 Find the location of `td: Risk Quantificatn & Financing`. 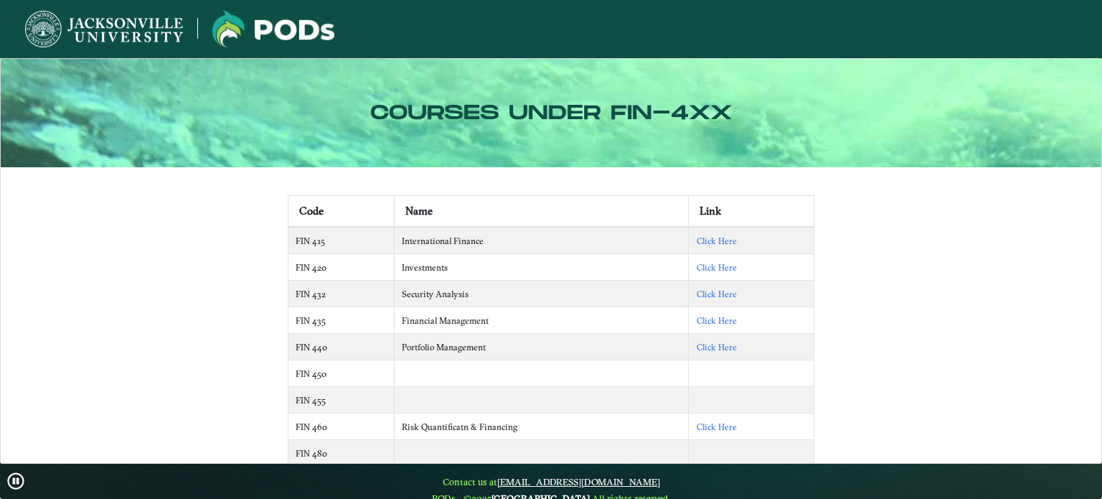

td: Risk Quantificatn & Financing is located at coordinates (541, 426).